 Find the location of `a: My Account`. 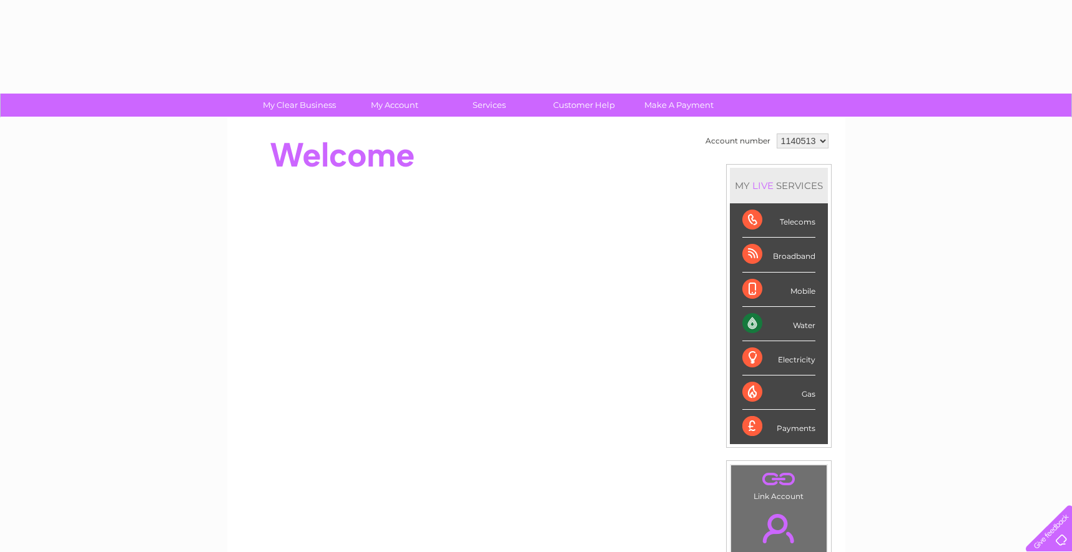

a: My Account is located at coordinates (394, 105).